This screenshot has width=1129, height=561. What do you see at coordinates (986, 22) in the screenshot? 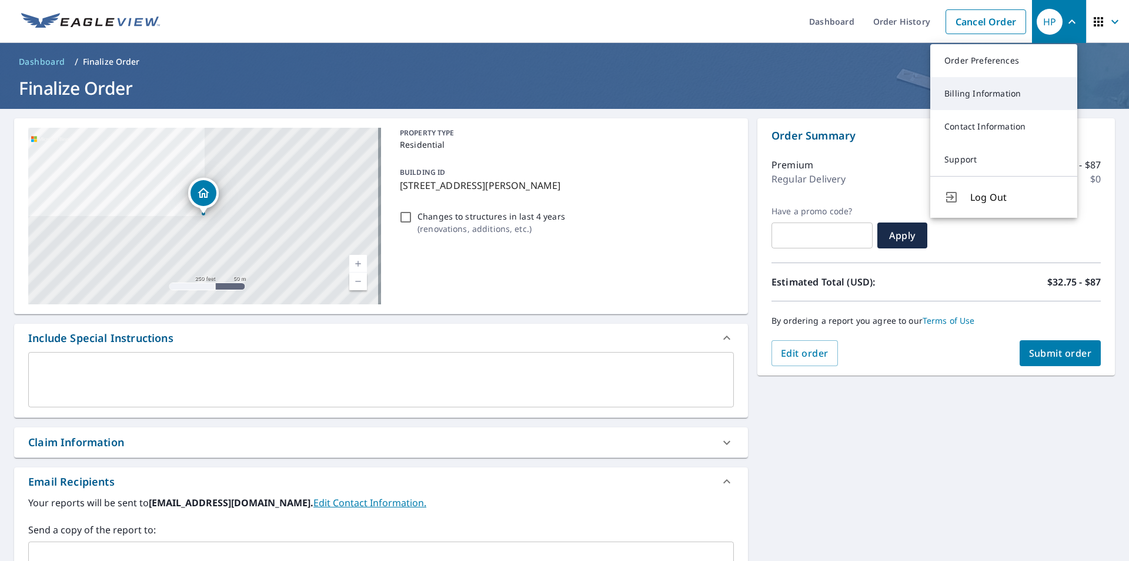
I see `a: Cancel Order` at bounding box center [986, 22].